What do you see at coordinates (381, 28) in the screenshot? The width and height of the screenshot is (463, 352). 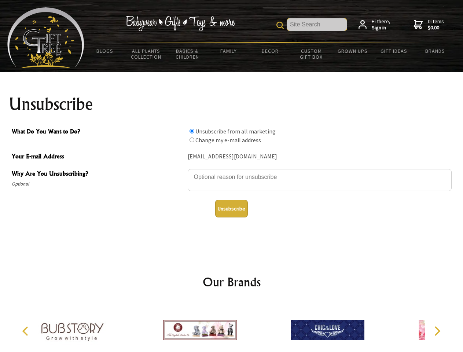 I see `strong: Sign in` at bounding box center [381, 28].